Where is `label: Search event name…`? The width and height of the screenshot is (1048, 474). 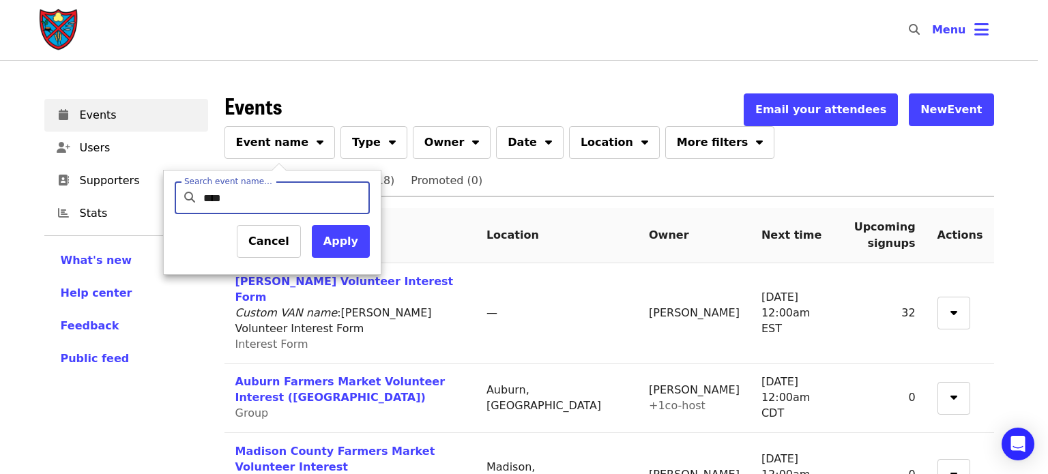 label: Search event name… is located at coordinates (228, 182).